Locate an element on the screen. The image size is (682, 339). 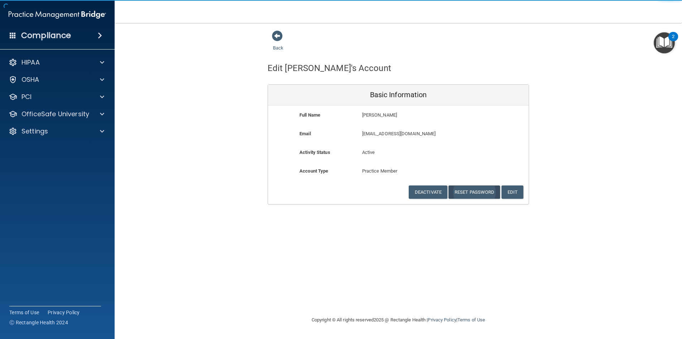
a: Back is located at coordinates (278, 43).